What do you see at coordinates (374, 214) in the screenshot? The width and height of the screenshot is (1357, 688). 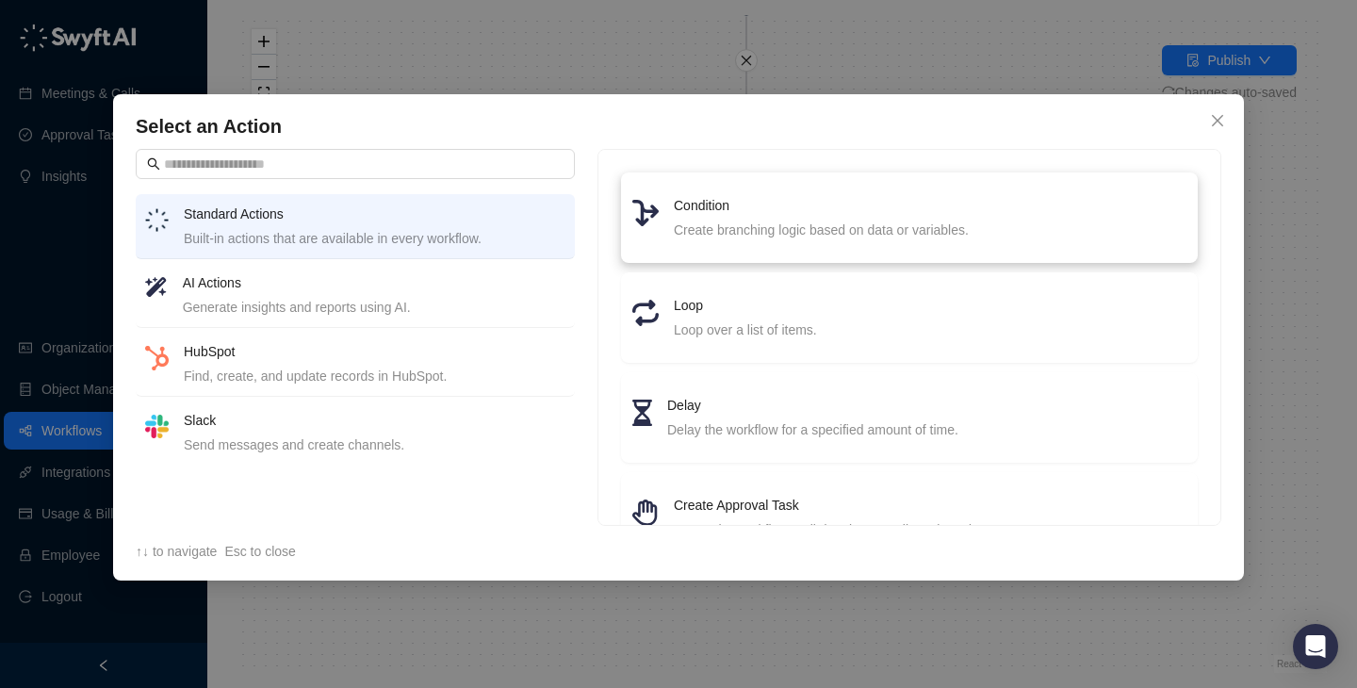 I see `h4: Standard Actions` at bounding box center [374, 214].